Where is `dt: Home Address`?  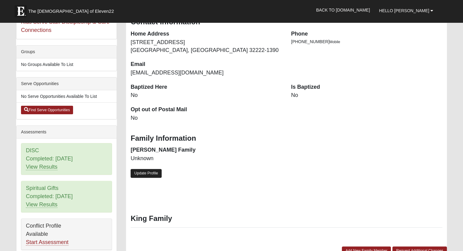
dt: Home Address is located at coordinates (206, 34).